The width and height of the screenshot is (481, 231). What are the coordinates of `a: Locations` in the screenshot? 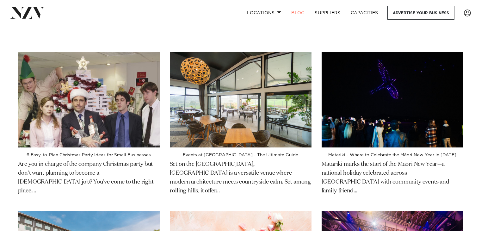 It's located at (264, 13).